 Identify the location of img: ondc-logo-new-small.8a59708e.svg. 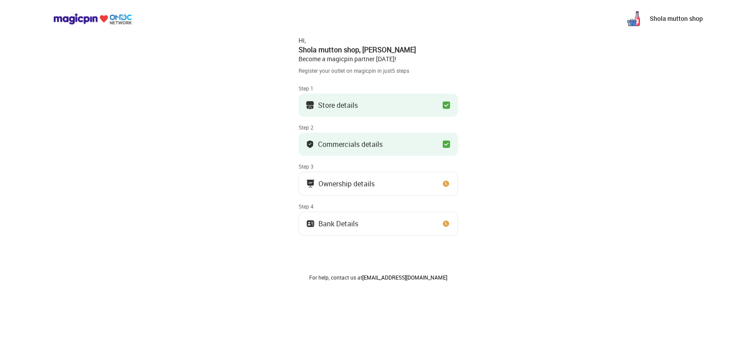
(93, 19).